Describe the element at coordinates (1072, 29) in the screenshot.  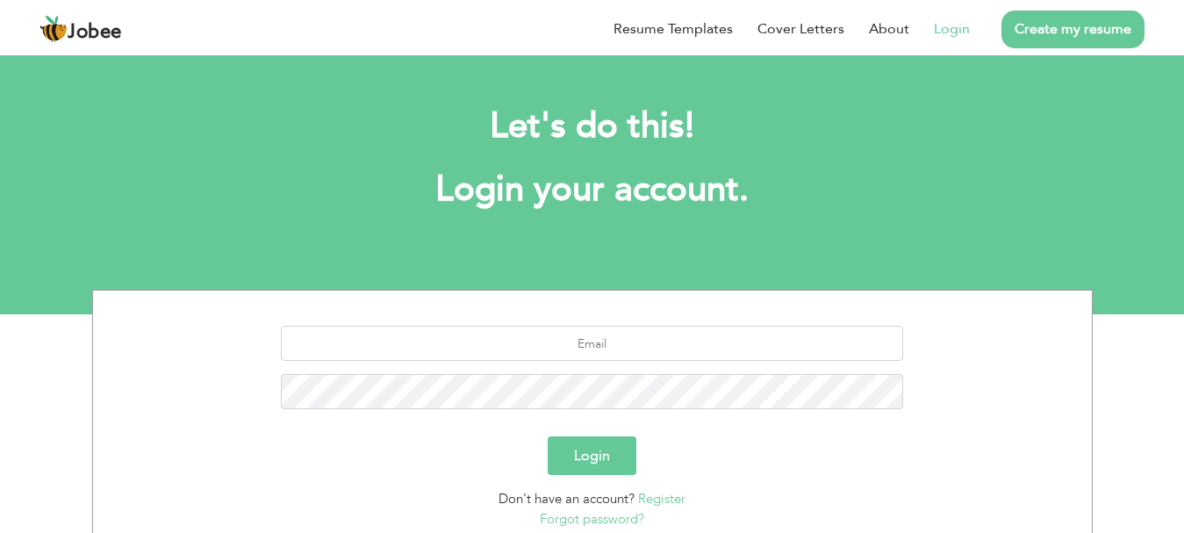
I see `a: Create my resume` at that location.